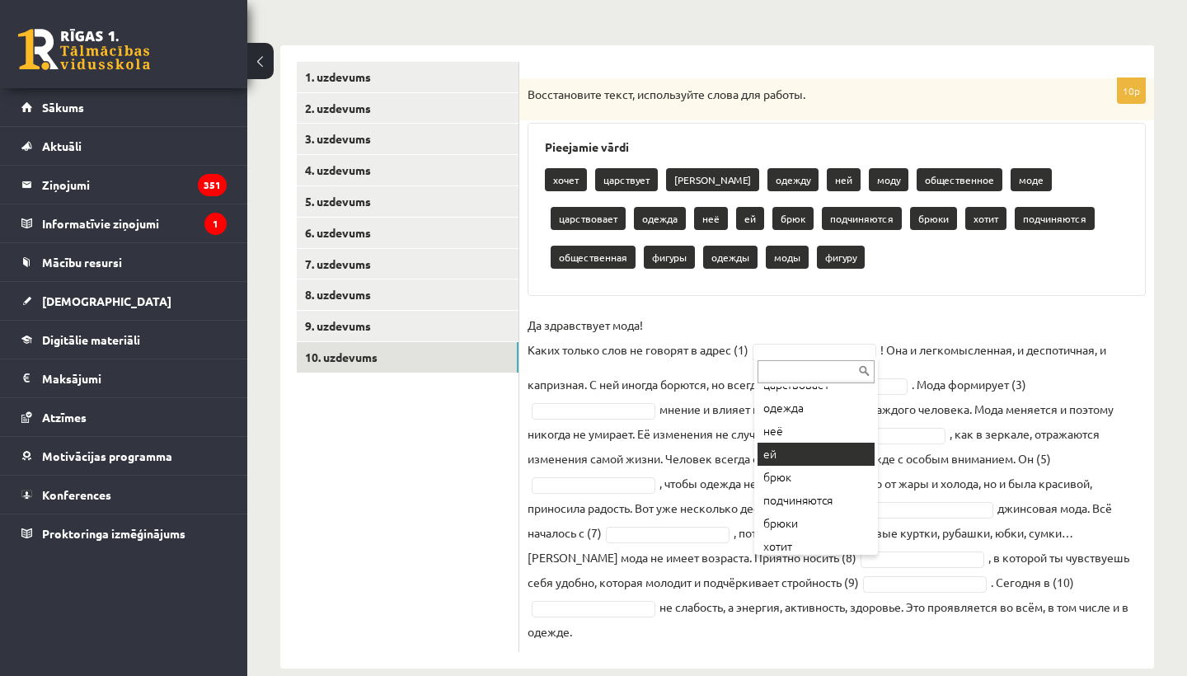  I want to click on div: брюки, so click(816, 524).